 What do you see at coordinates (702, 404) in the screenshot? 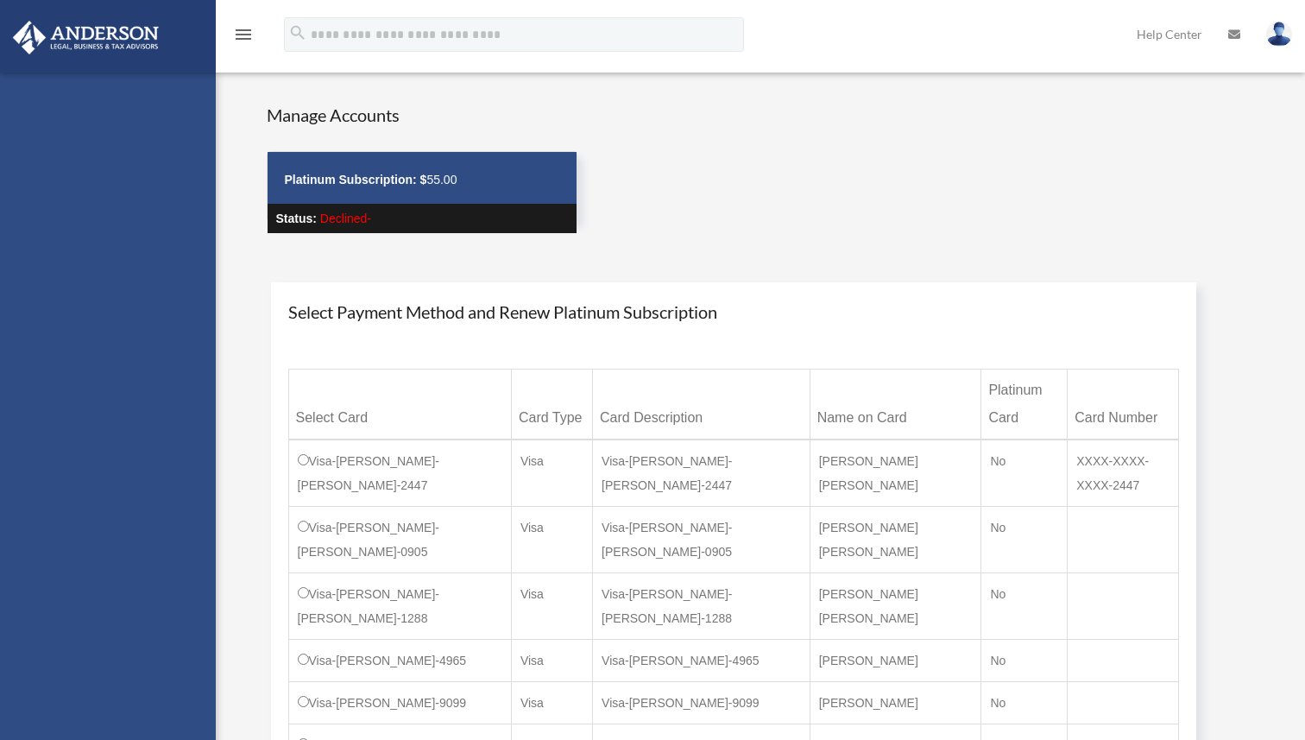
I see `th: Card Description` at bounding box center [702, 404].